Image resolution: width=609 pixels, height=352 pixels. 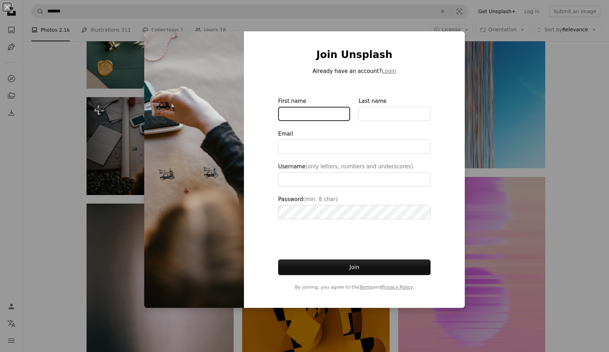 I want to click on span: By joining, you agree to the and ., so click(x=354, y=287).